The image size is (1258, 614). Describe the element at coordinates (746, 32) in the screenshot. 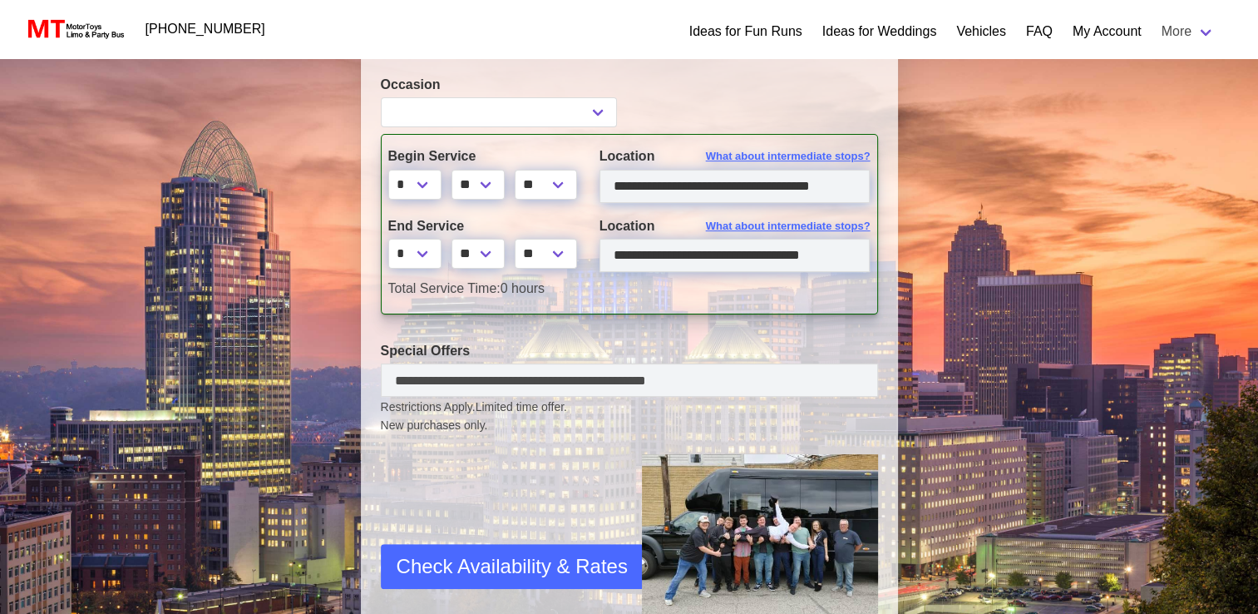

I see `a: Ideas for Fun Runs` at that location.